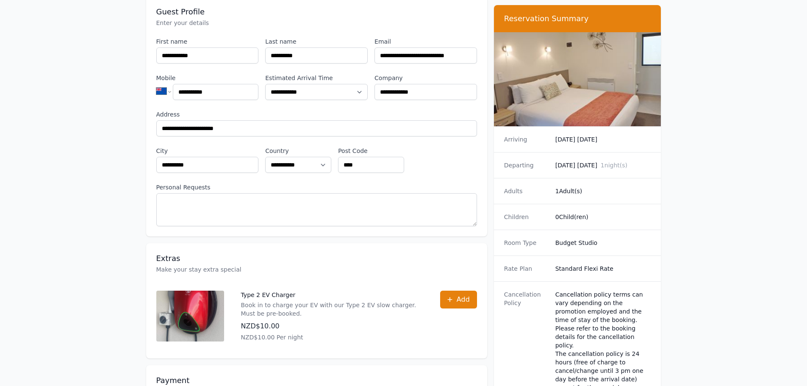 This screenshot has width=807, height=386. What do you see at coordinates (207, 78) in the screenshot?
I see `label: Mobile` at bounding box center [207, 78].